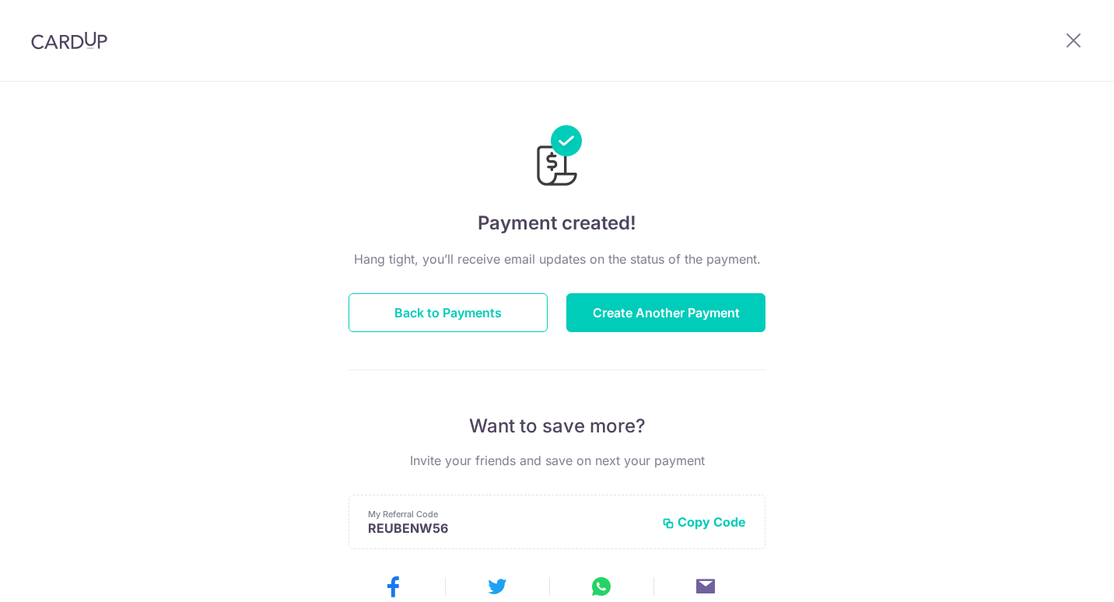 The height and width of the screenshot is (602, 1114). I want to click on p: REUBENW56, so click(509, 528).